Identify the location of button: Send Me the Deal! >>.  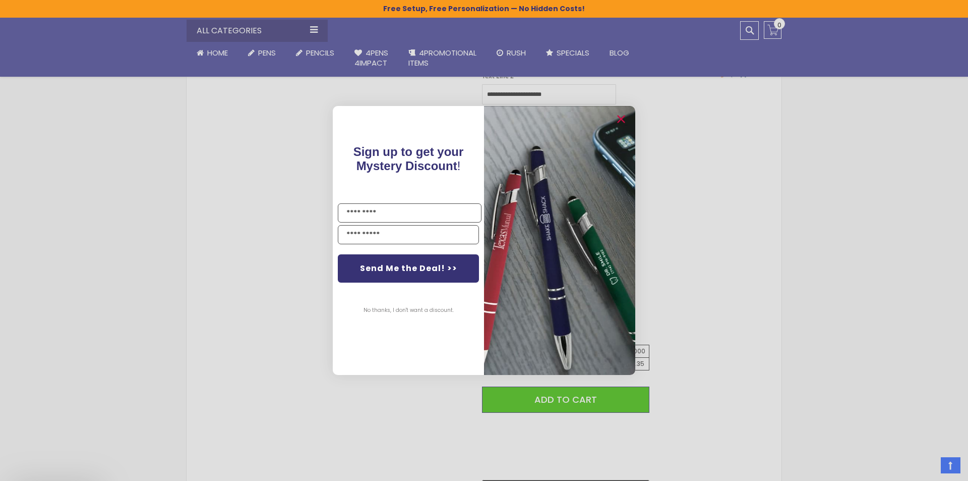
(409, 268).